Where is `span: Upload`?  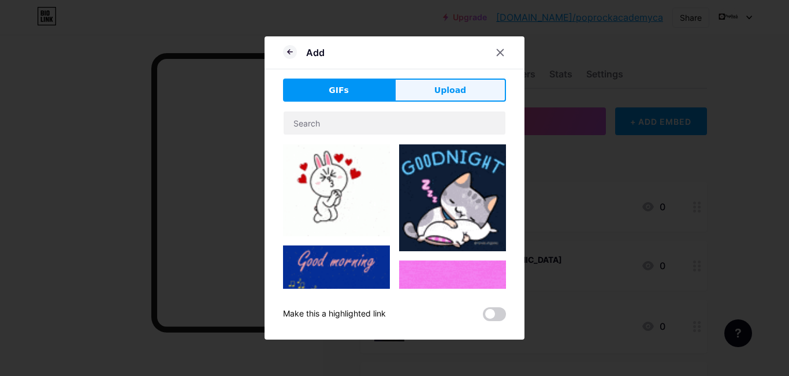 span: Upload is located at coordinates (450, 90).